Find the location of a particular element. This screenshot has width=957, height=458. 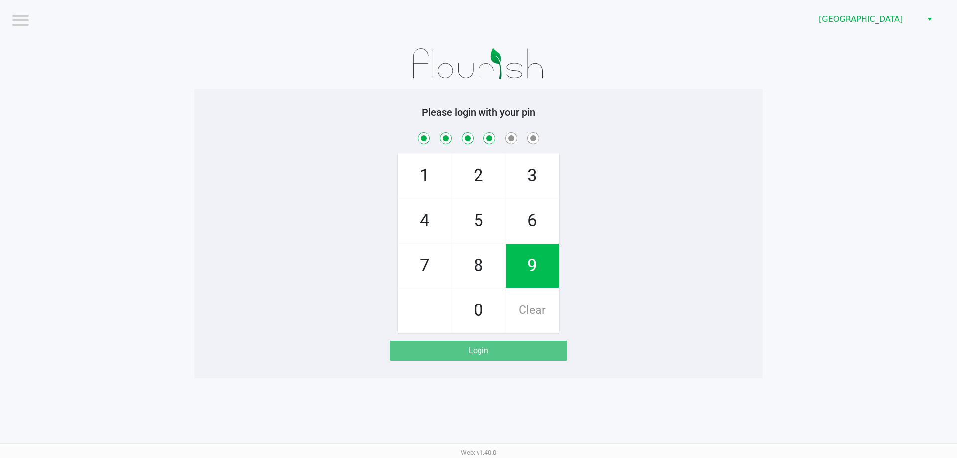

span: Clear is located at coordinates (532, 310).